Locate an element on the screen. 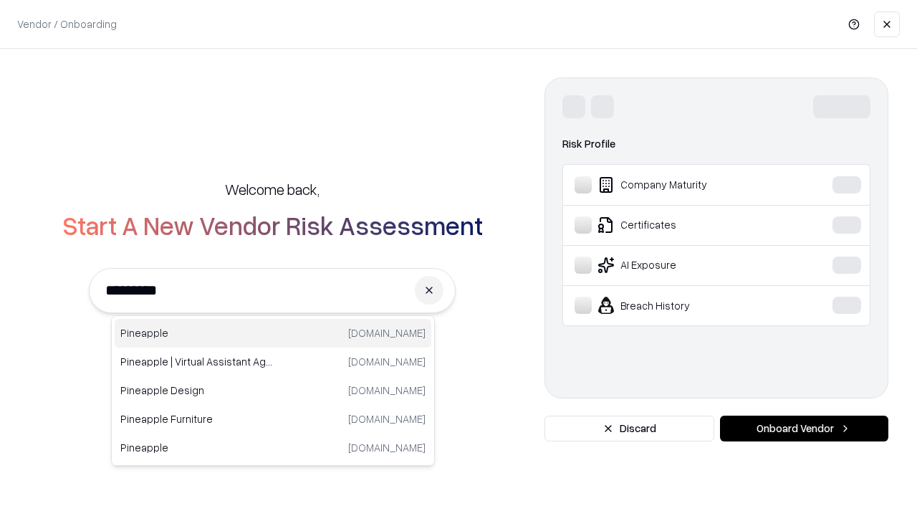 This screenshot has height=516, width=917. p: Pineapple Design is located at coordinates (196, 390).